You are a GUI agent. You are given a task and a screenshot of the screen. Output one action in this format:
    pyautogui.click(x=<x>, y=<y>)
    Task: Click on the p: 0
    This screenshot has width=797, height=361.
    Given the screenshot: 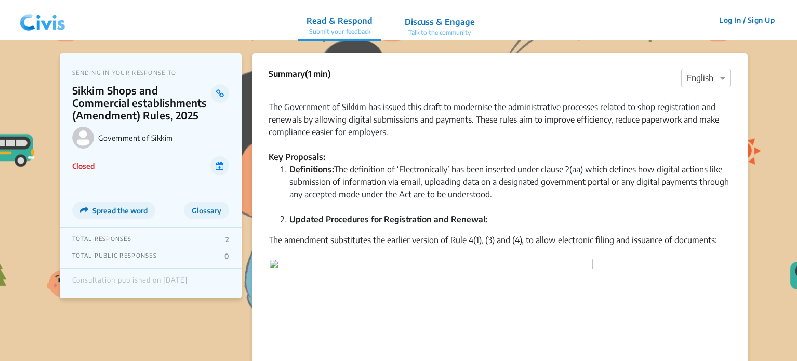 What is the action you would take?
    pyautogui.click(x=226, y=256)
    